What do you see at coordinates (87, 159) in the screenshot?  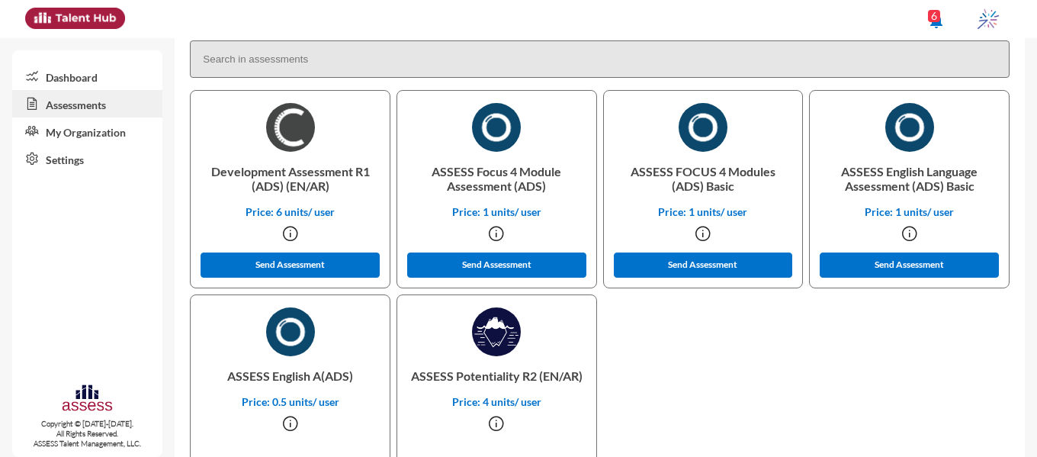 I see `a: Settings` at bounding box center [87, 159].